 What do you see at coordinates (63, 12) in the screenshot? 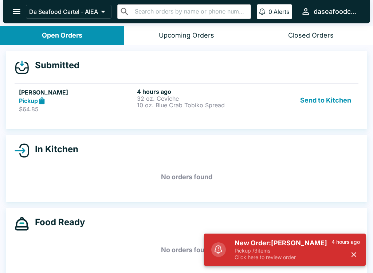
I see `p: Da Seafood Cartel - AIEA` at bounding box center [63, 12].